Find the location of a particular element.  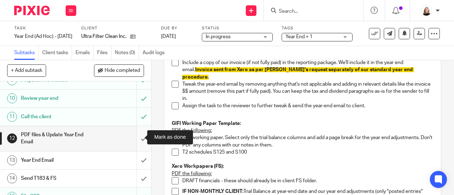

h1: Send T183 & FS is located at coordinates (57, 179).